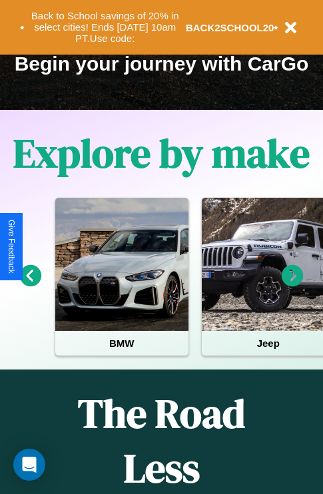 The image size is (323, 494). Describe the element at coordinates (230, 27) in the screenshot. I see `b: BACK2SCHOOL20` at that location.